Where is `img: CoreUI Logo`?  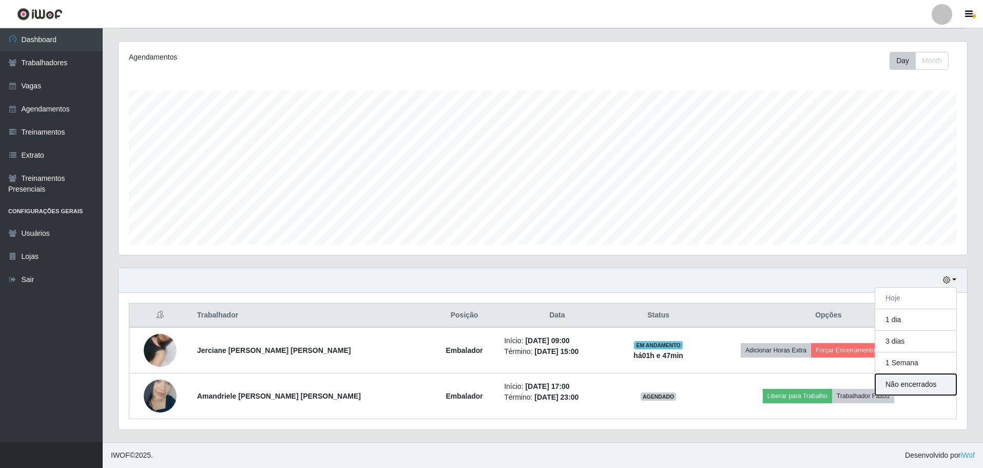
img: CoreUI Logo is located at coordinates (40, 14).